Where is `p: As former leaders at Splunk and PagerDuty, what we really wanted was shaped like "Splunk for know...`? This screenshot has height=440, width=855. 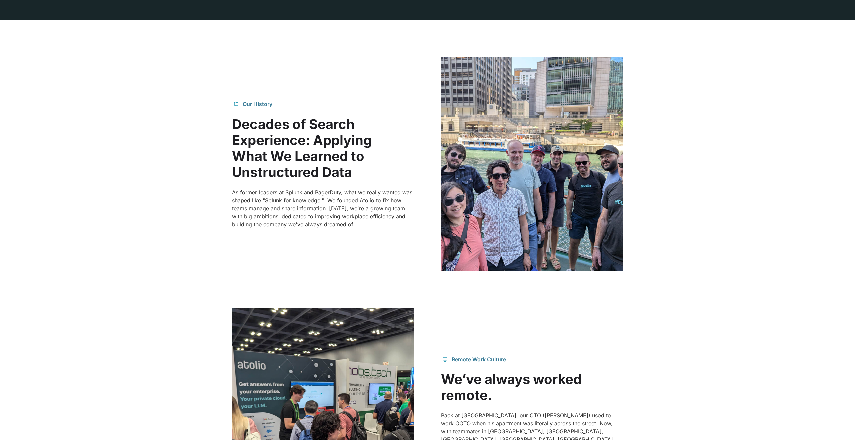
p: As former leaders at Splunk and PagerDuty, what we really wanted was shaped like "Splunk for know... is located at coordinates (323, 208).